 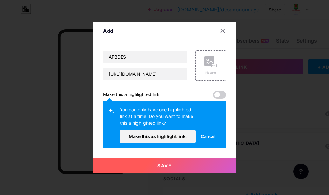 What do you see at coordinates (158, 118) in the screenshot?
I see `div: You can only have one highlighted link at a time. Do you want to make this a highlighted link?` at bounding box center [158, 118].